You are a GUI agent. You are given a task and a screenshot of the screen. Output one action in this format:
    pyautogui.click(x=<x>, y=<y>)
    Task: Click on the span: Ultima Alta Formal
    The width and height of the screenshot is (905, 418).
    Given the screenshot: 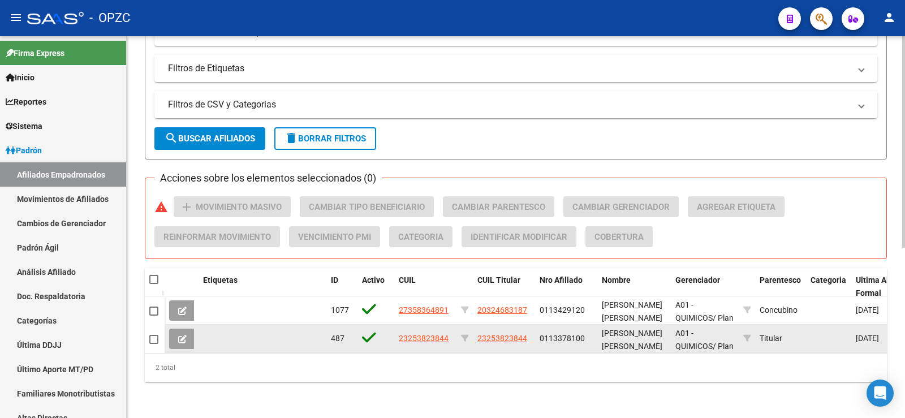 What is the action you would take?
    pyautogui.click(x=876, y=286)
    